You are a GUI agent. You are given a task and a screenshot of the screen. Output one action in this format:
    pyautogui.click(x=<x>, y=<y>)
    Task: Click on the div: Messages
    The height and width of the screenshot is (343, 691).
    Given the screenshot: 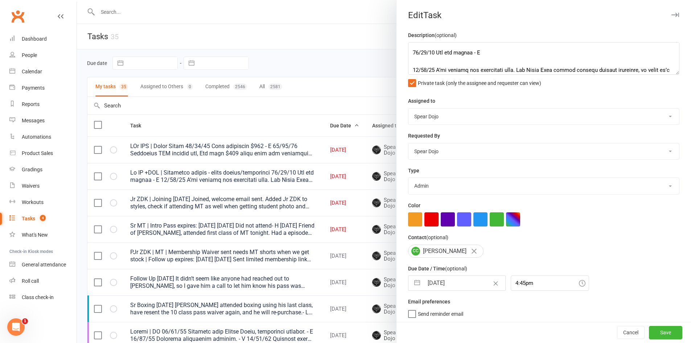 What is the action you would take?
    pyautogui.click(x=33, y=120)
    